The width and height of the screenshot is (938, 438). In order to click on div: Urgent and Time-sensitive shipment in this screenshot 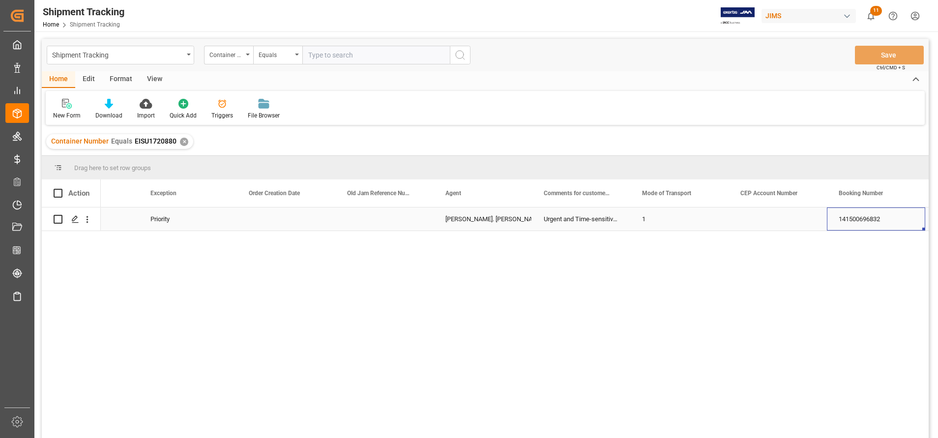, I will do `click(581, 219)`.